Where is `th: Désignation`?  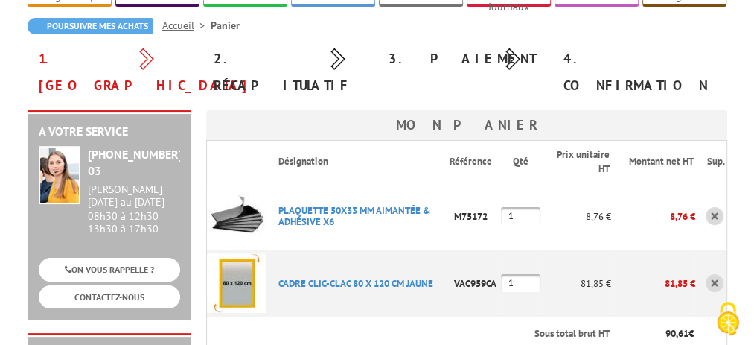 th: Désignation is located at coordinates (358, 162).